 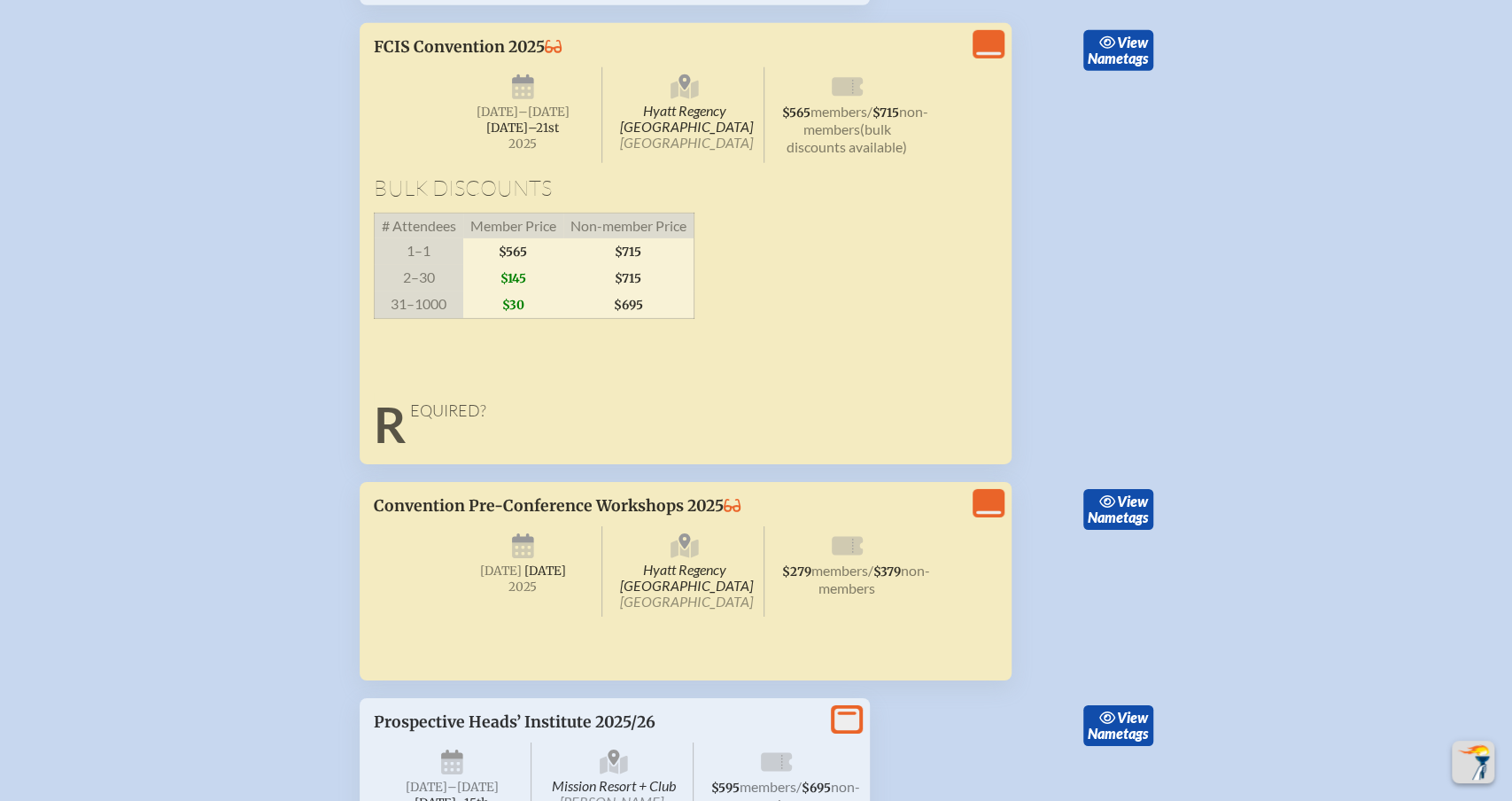 I want to click on p: Convention Pre-Conference Workshops 2025, so click(x=597, y=505).